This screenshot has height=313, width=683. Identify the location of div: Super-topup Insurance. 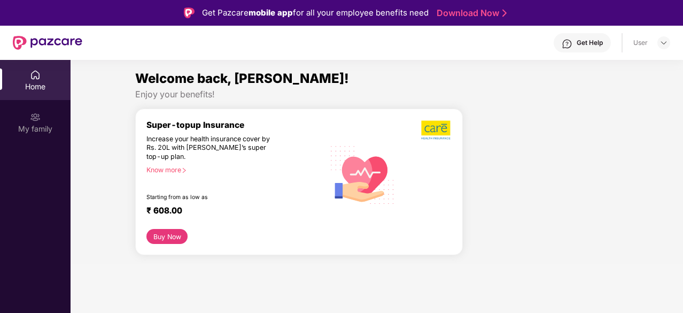
(235, 125).